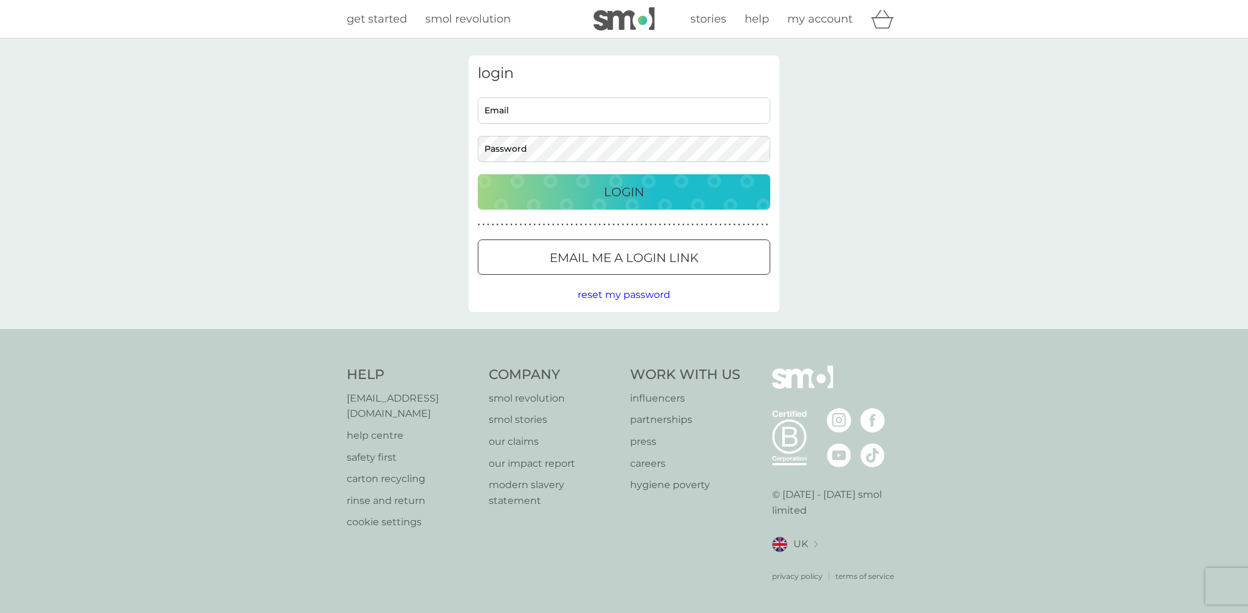  What do you see at coordinates (685, 464) in the screenshot?
I see `a: careers` at bounding box center [685, 464].